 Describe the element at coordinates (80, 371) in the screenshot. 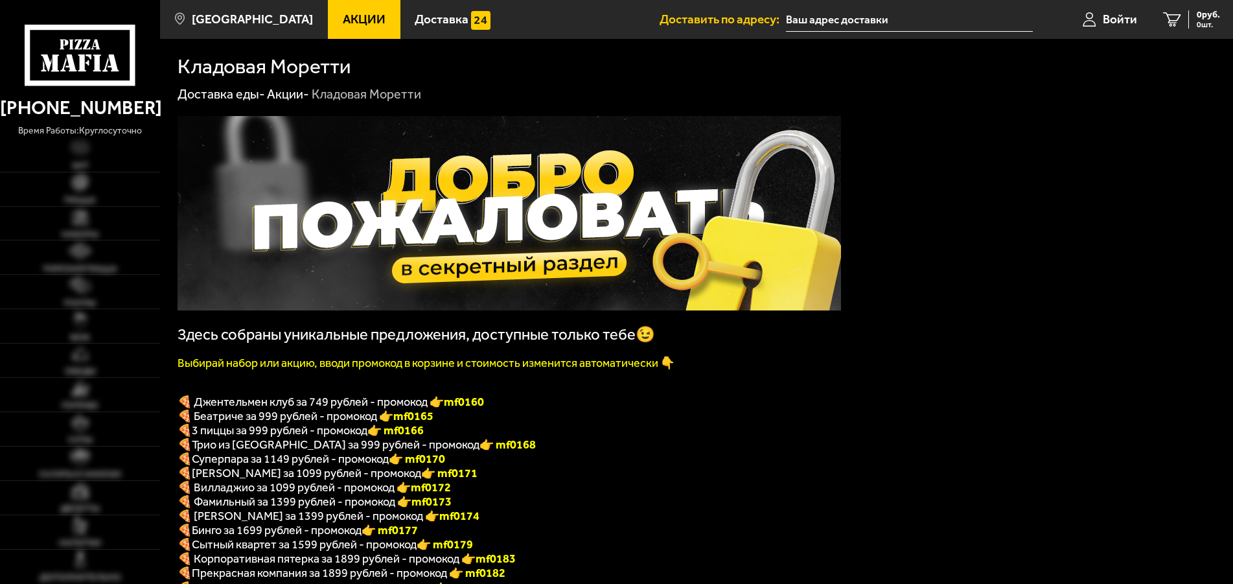

I see `span: Обеды` at that location.